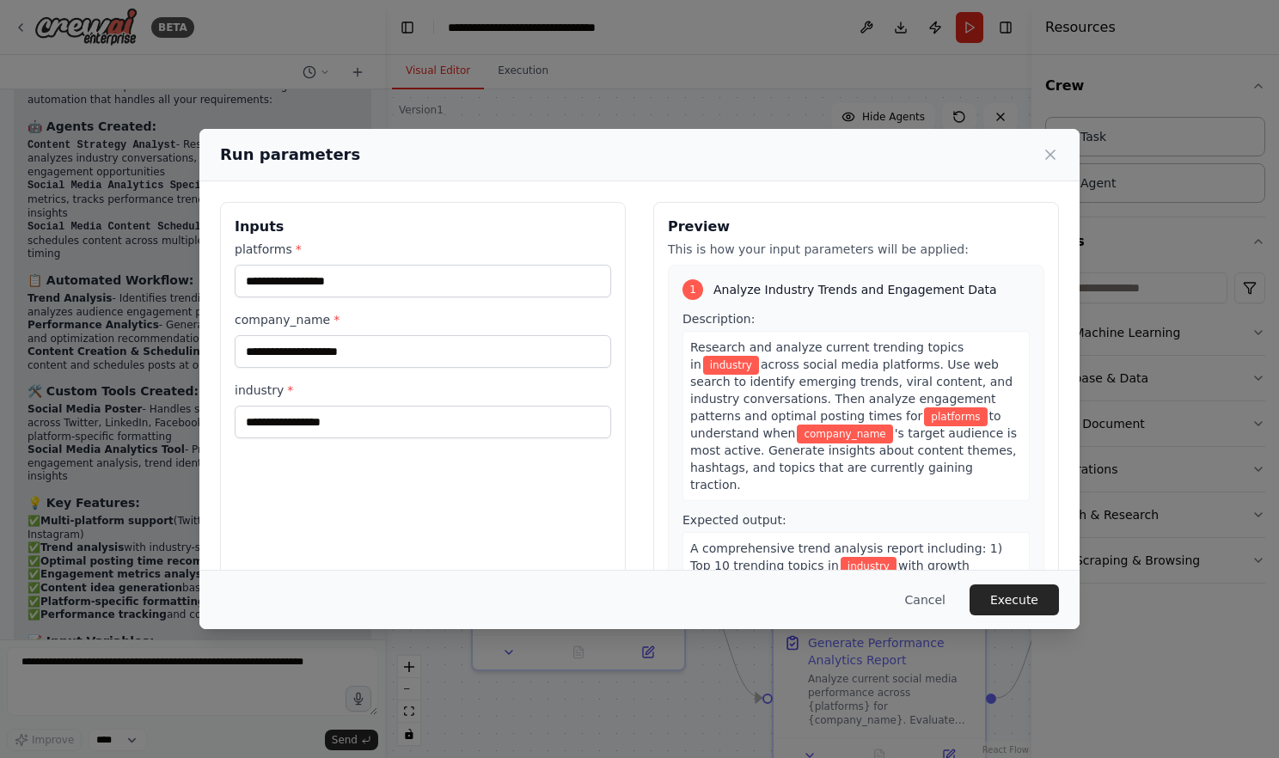 This screenshot has width=1279, height=758. I want to click on h2: Run parameters, so click(290, 155).